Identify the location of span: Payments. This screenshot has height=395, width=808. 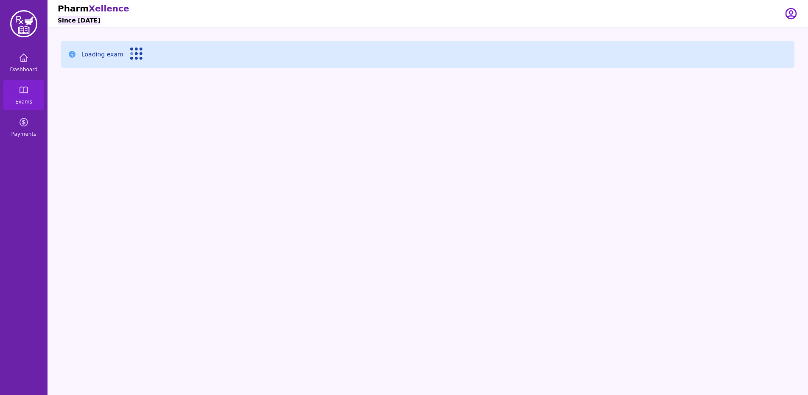
(24, 134).